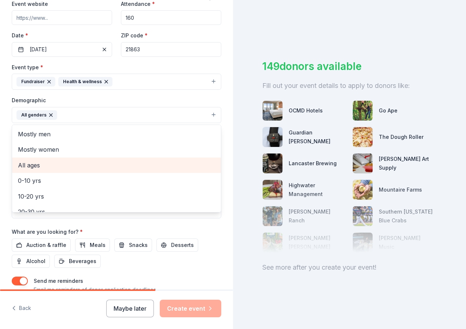 This screenshot has height=329, width=466. What do you see at coordinates (116, 181) in the screenshot?
I see `span: 0-10 yrs` at bounding box center [116, 181].